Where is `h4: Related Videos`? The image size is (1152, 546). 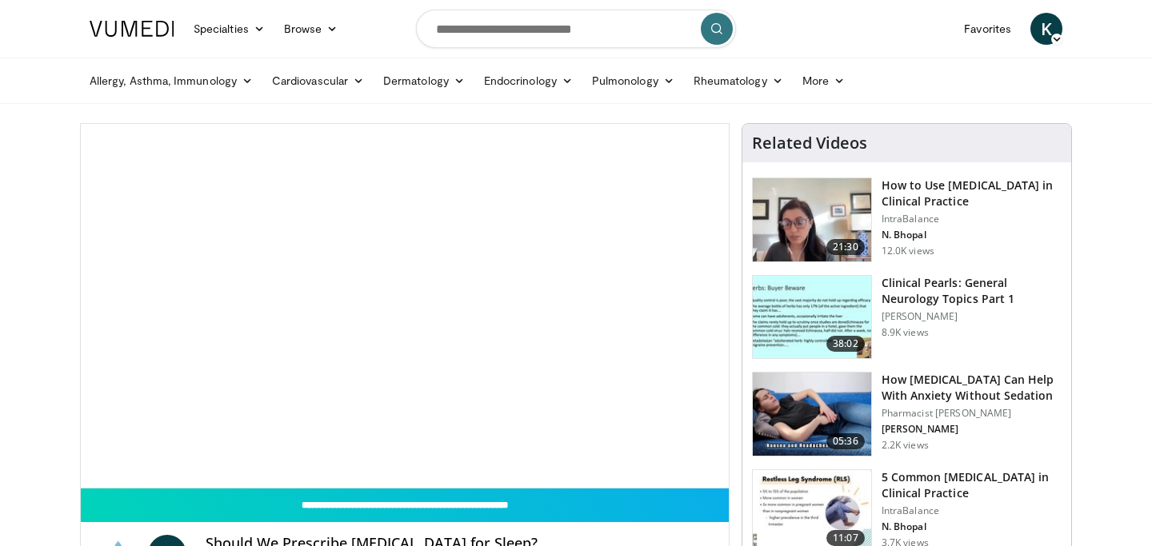
h4: Related Videos is located at coordinates (809, 143).